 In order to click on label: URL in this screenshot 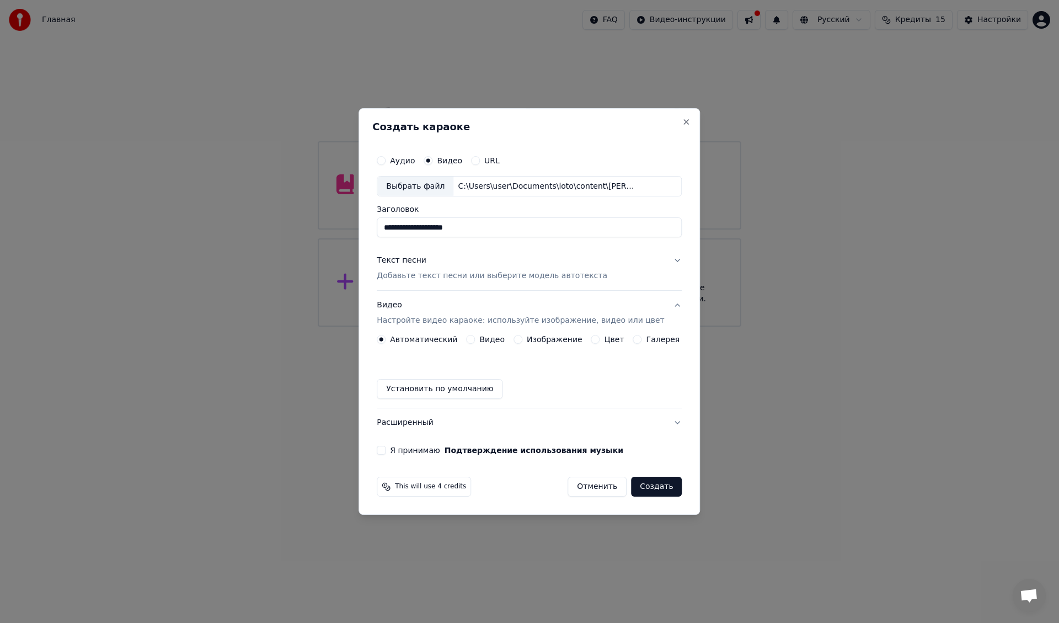, I will do `click(492, 161)`.